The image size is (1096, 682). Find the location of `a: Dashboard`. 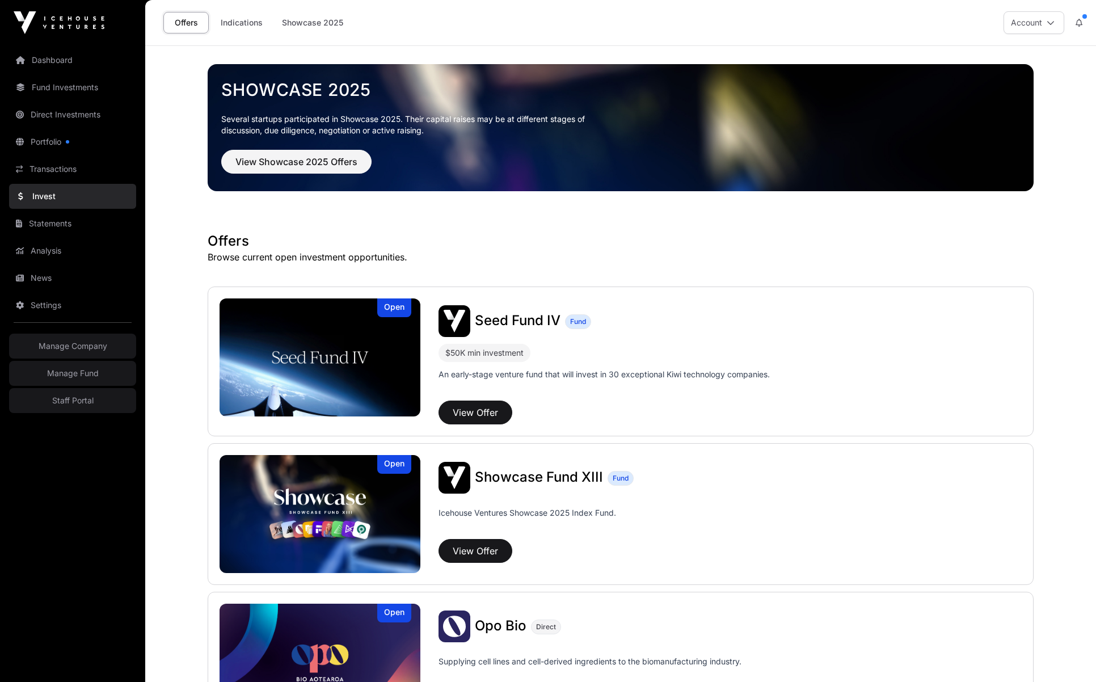

a: Dashboard is located at coordinates (73, 60).